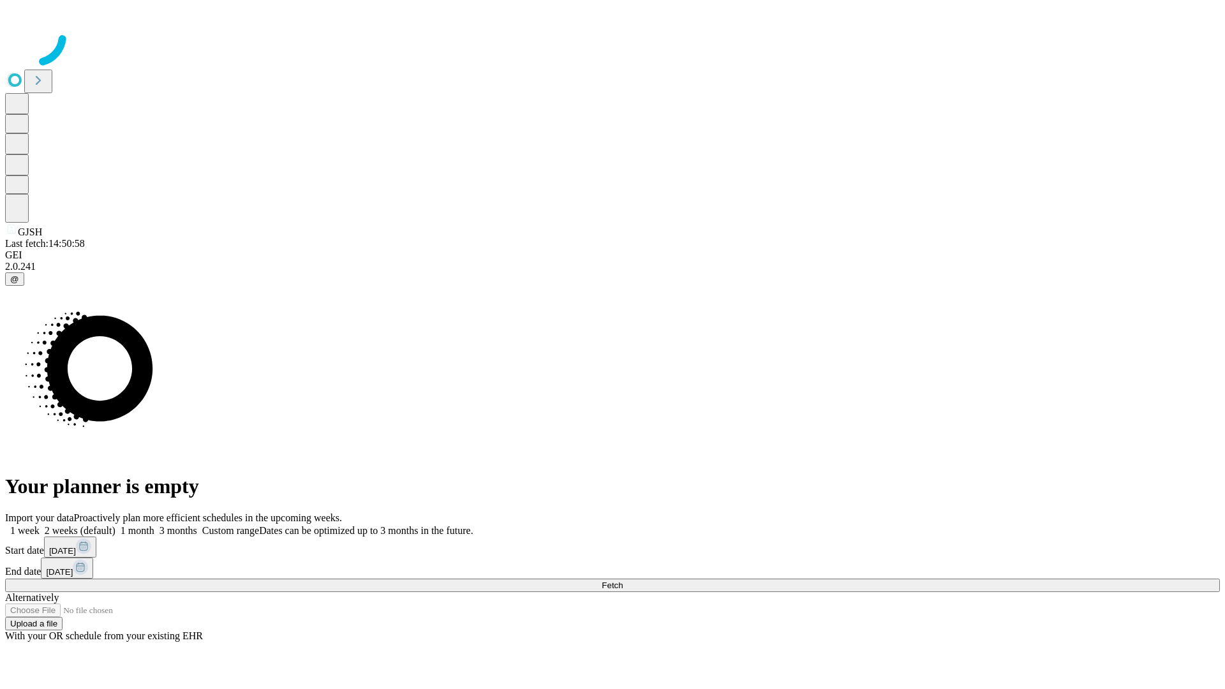  What do you see at coordinates (32, 597) in the screenshot?
I see `span: Alternatively` at bounding box center [32, 597].